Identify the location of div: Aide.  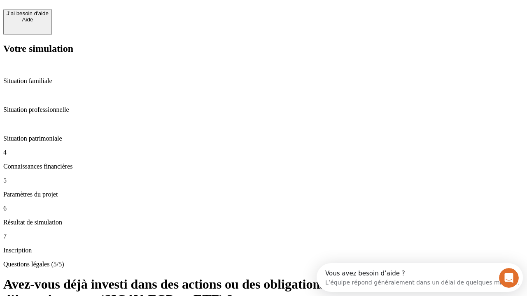
(28, 19).